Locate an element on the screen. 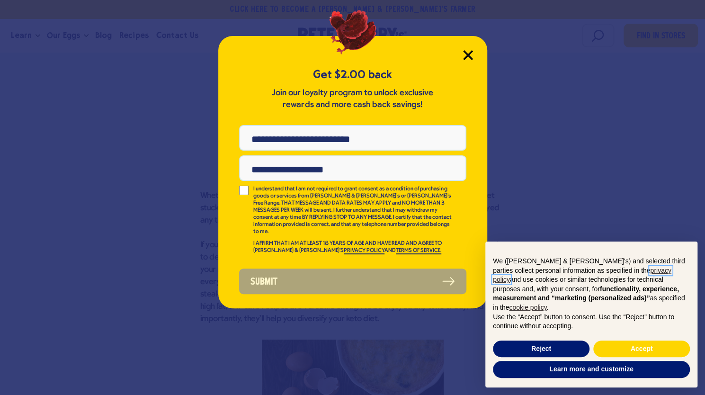 This screenshot has height=395, width=705. a: PRIVACY POLICY is located at coordinates (364, 251).